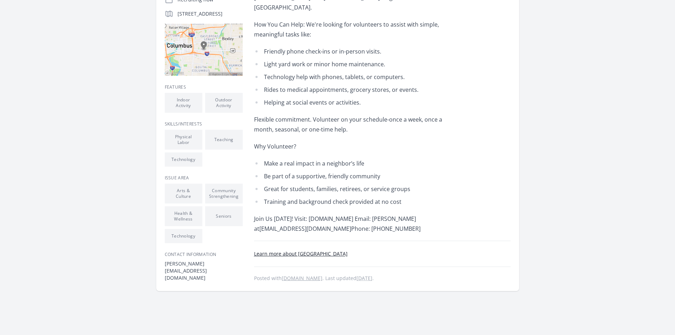 This screenshot has width=675, height=335. What do you see at coordinates (204, 124) in the screenshot?
I see `h3: Skills/Interests` at bounding box center [204, 124].